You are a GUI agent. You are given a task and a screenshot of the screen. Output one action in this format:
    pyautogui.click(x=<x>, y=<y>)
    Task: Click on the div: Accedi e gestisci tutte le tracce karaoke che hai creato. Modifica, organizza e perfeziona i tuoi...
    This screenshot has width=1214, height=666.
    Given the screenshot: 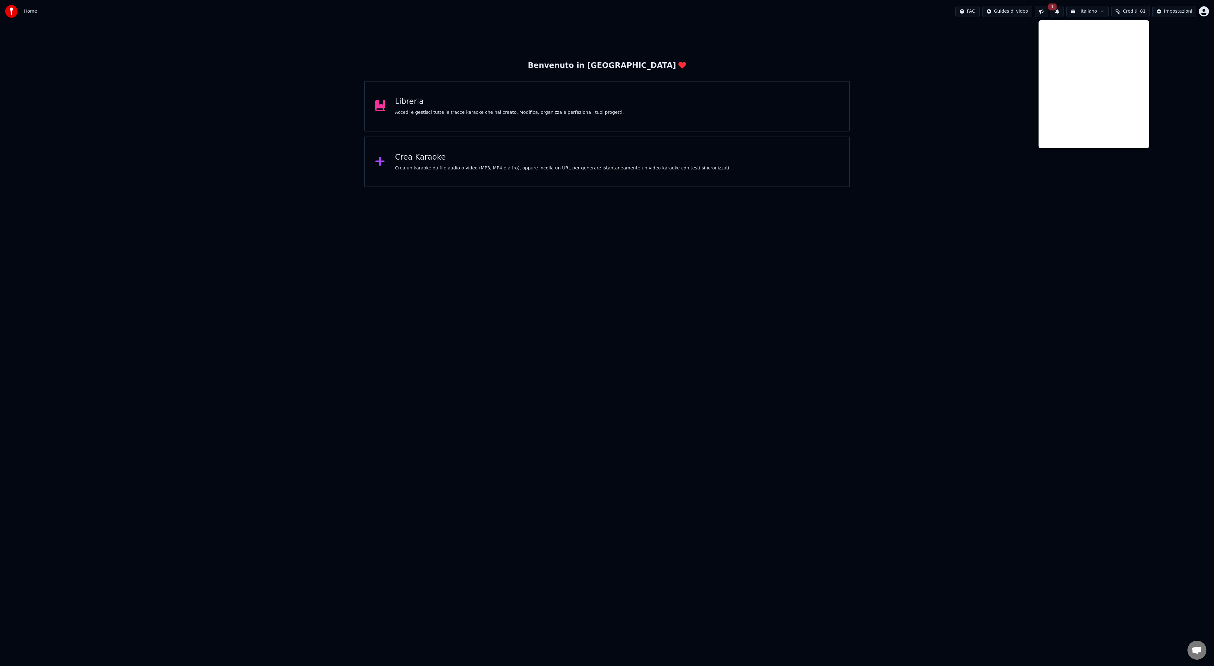 What is the action you would take?
    pyautogui.click(x=510, y=113)
    